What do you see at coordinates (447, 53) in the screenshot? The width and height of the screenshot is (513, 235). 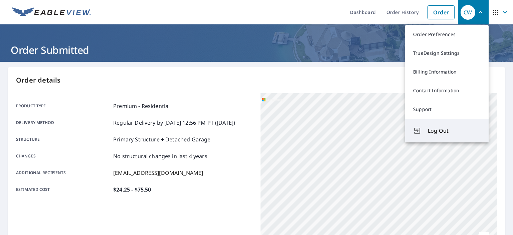 I see `a: TrueDesign Settings` at bounding box center [447, 53].